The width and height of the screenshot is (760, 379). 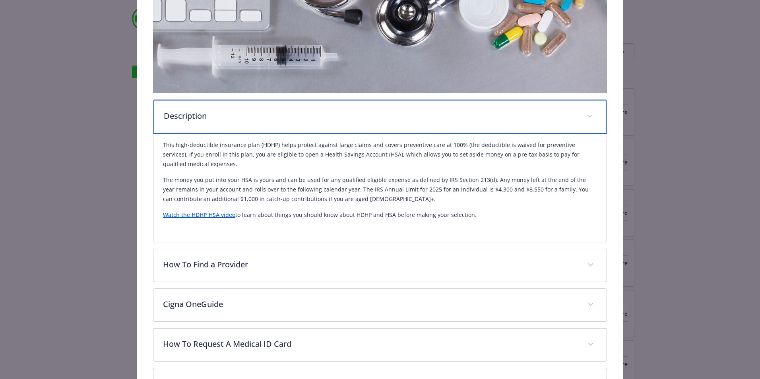 I want to click on p: to learn about things you should know about HDHP and HSA before making your selection., so click(x=380, y=215).